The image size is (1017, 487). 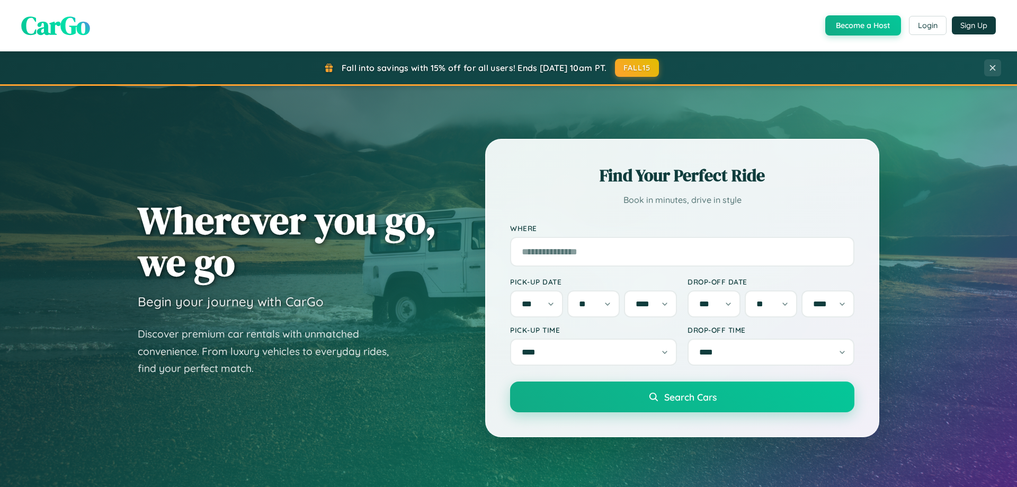 I want to click on button: Sign Up, so click(x=974, y=25).